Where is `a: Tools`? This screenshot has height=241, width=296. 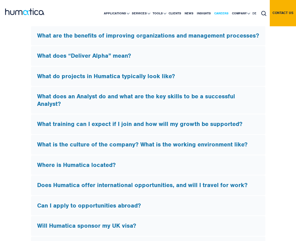 a: Tools is located at coordinates (159, 13).